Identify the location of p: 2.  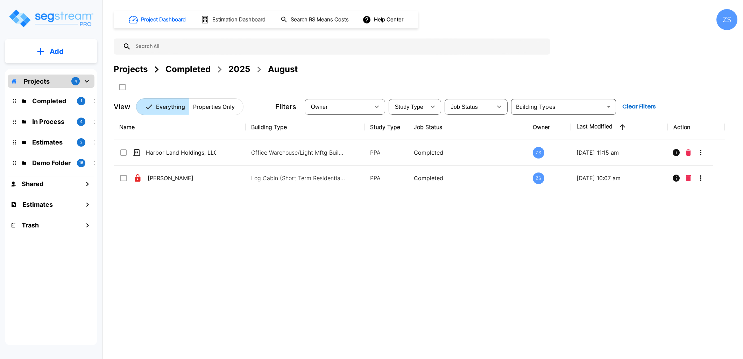
(81, 142).